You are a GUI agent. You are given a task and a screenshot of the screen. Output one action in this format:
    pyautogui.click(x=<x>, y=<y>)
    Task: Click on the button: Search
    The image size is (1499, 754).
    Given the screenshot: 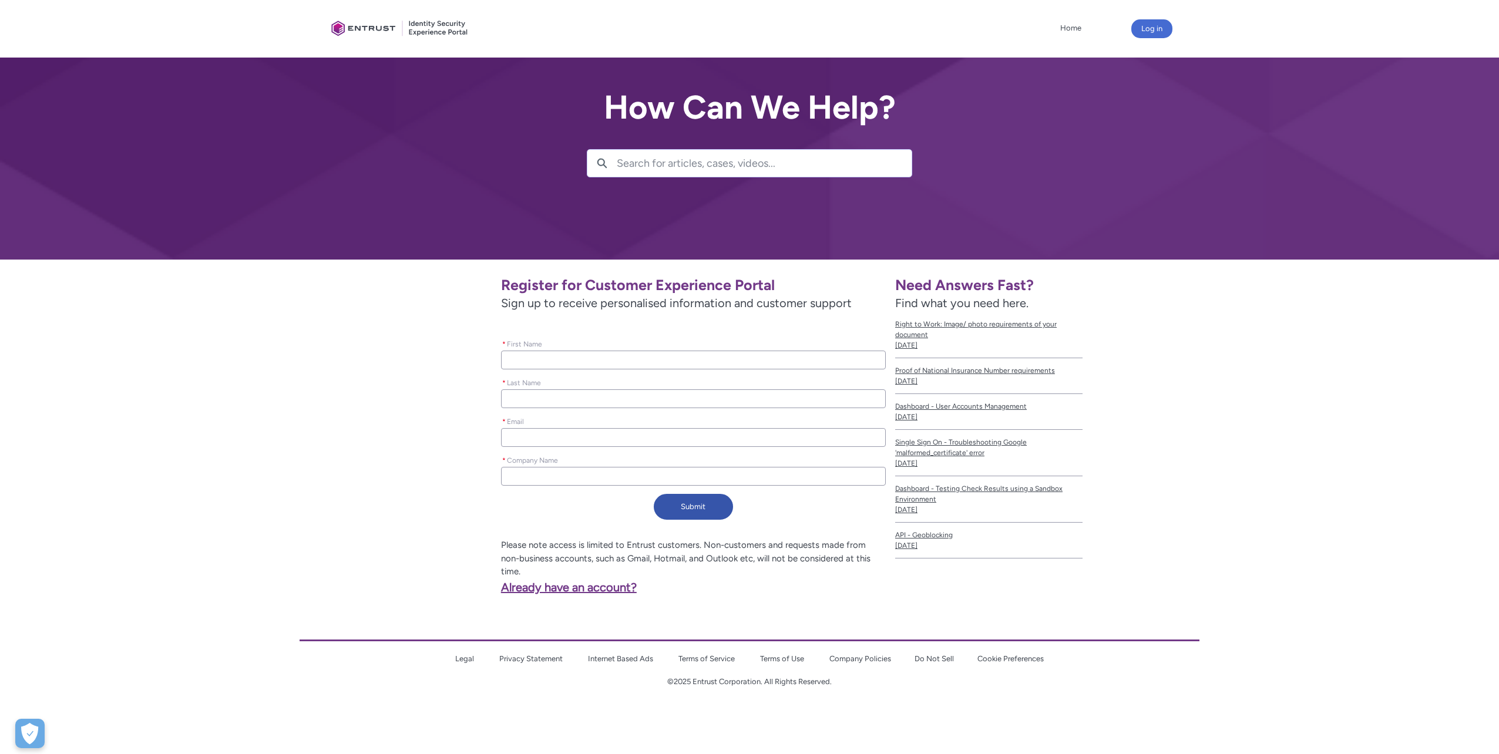 What is the action you would take?
    pyautogui.click(x=602, y=163)
    